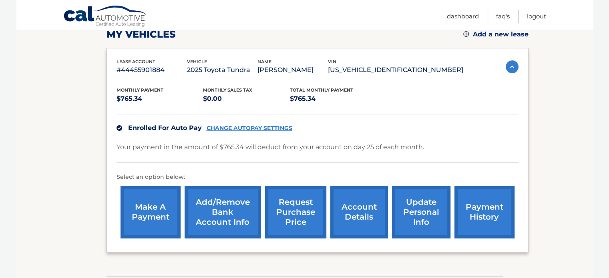 The width and height of the screenshot is (609, 278). I want to click on a: CHANGE AUTOPAY SETTINGS, so click(249, 128).